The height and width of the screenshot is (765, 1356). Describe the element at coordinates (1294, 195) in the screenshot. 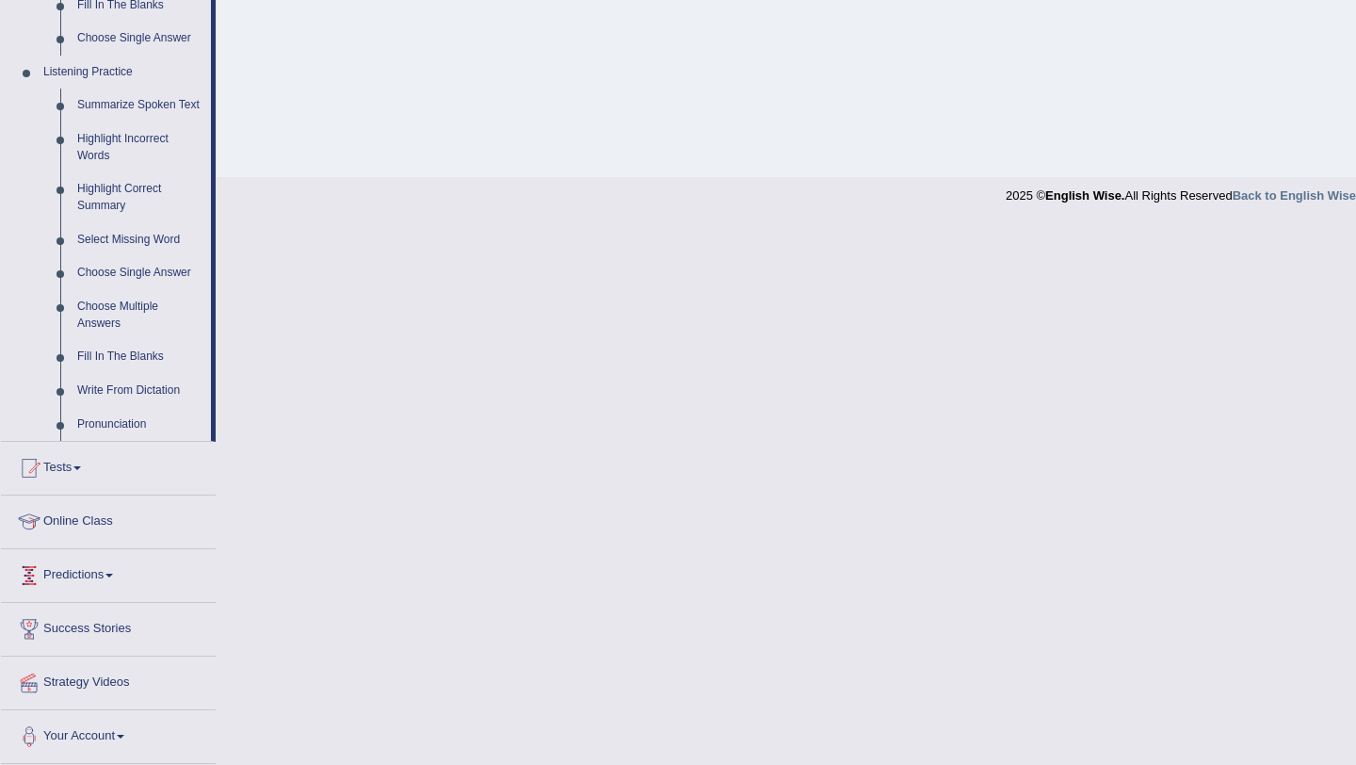

I see `strong: Back to English Wise` at that location.